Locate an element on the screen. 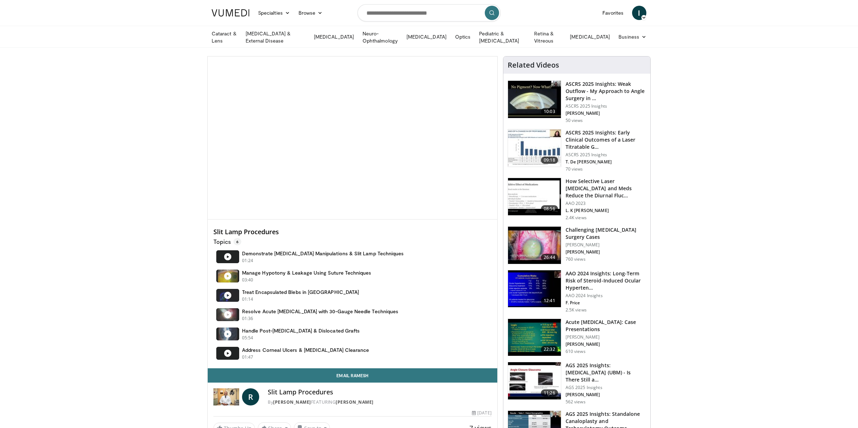 This screenshot has width=858, height=428. p: 610 views is located at coordinates (576, 352).